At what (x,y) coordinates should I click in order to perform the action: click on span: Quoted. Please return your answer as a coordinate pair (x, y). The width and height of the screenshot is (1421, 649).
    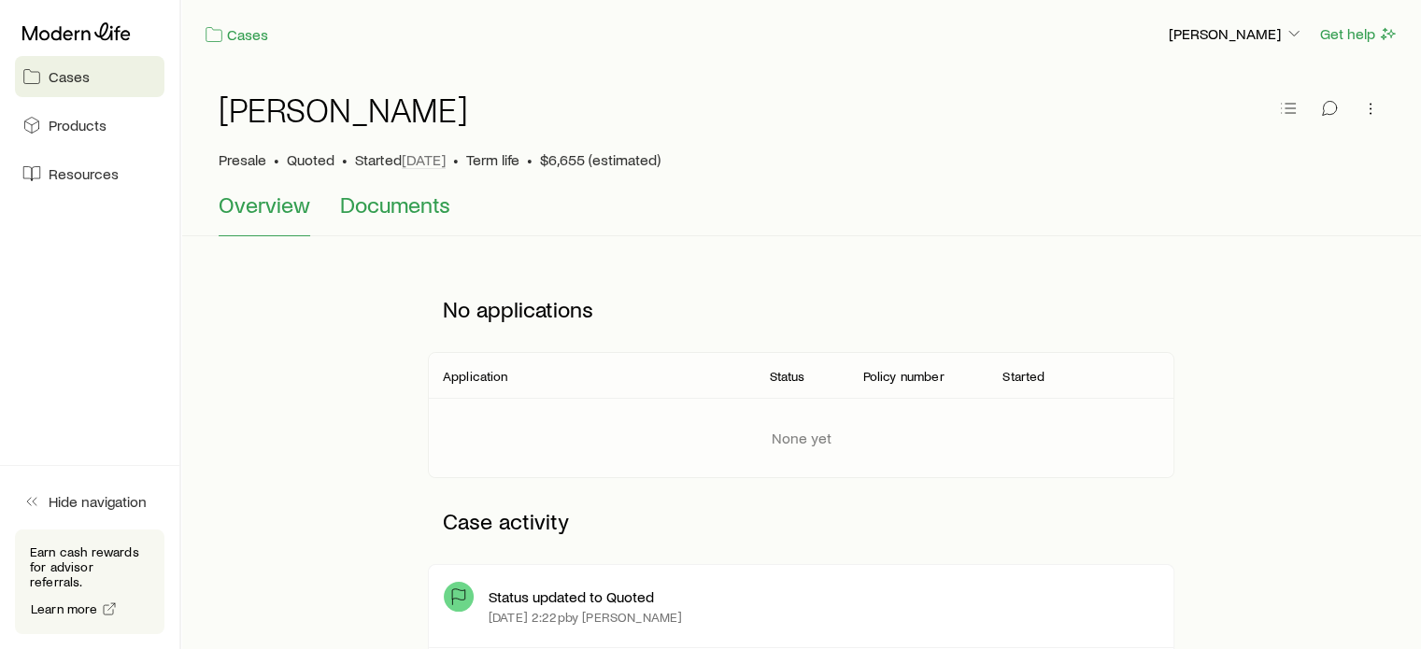
    Looking at the image, I should click on (310, 160).